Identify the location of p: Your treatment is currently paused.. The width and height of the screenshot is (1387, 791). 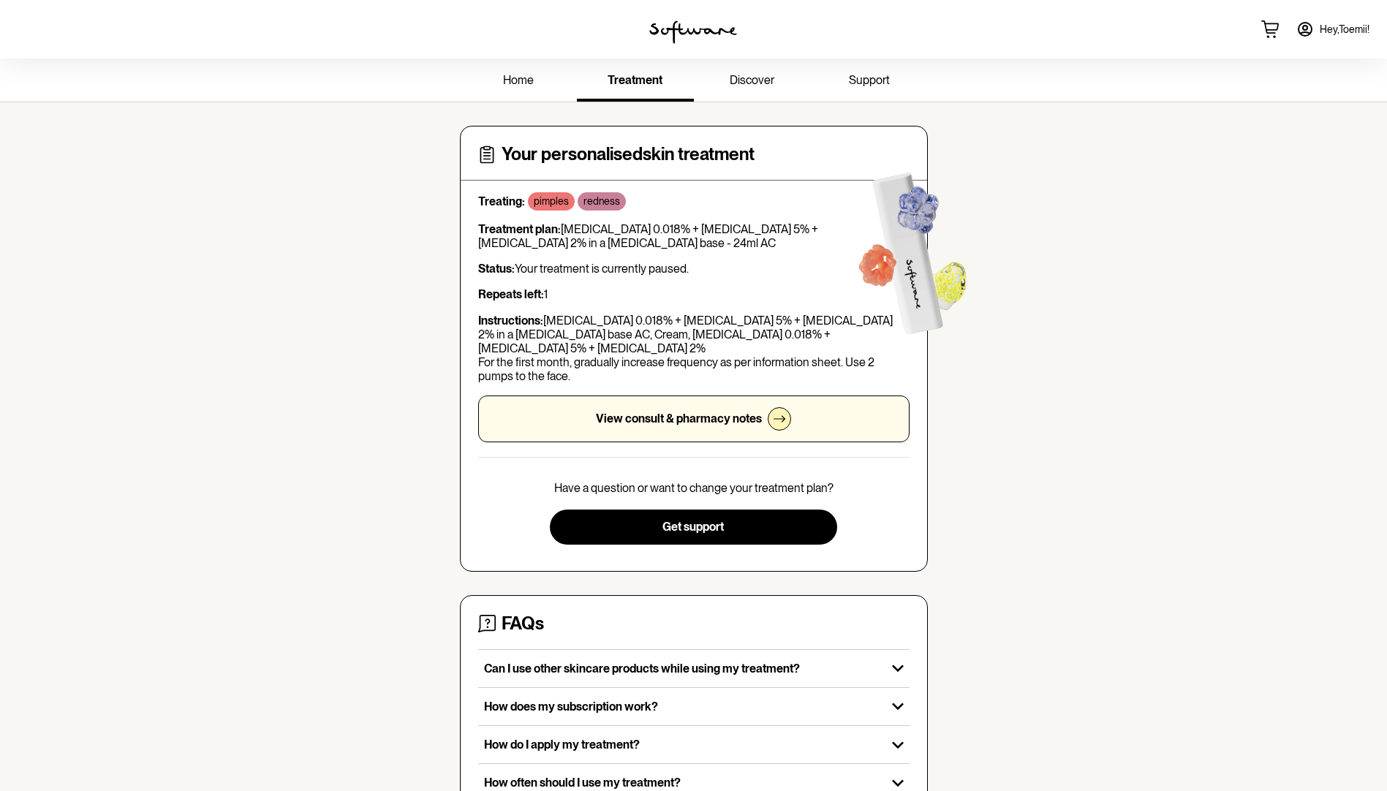
(694, 268).